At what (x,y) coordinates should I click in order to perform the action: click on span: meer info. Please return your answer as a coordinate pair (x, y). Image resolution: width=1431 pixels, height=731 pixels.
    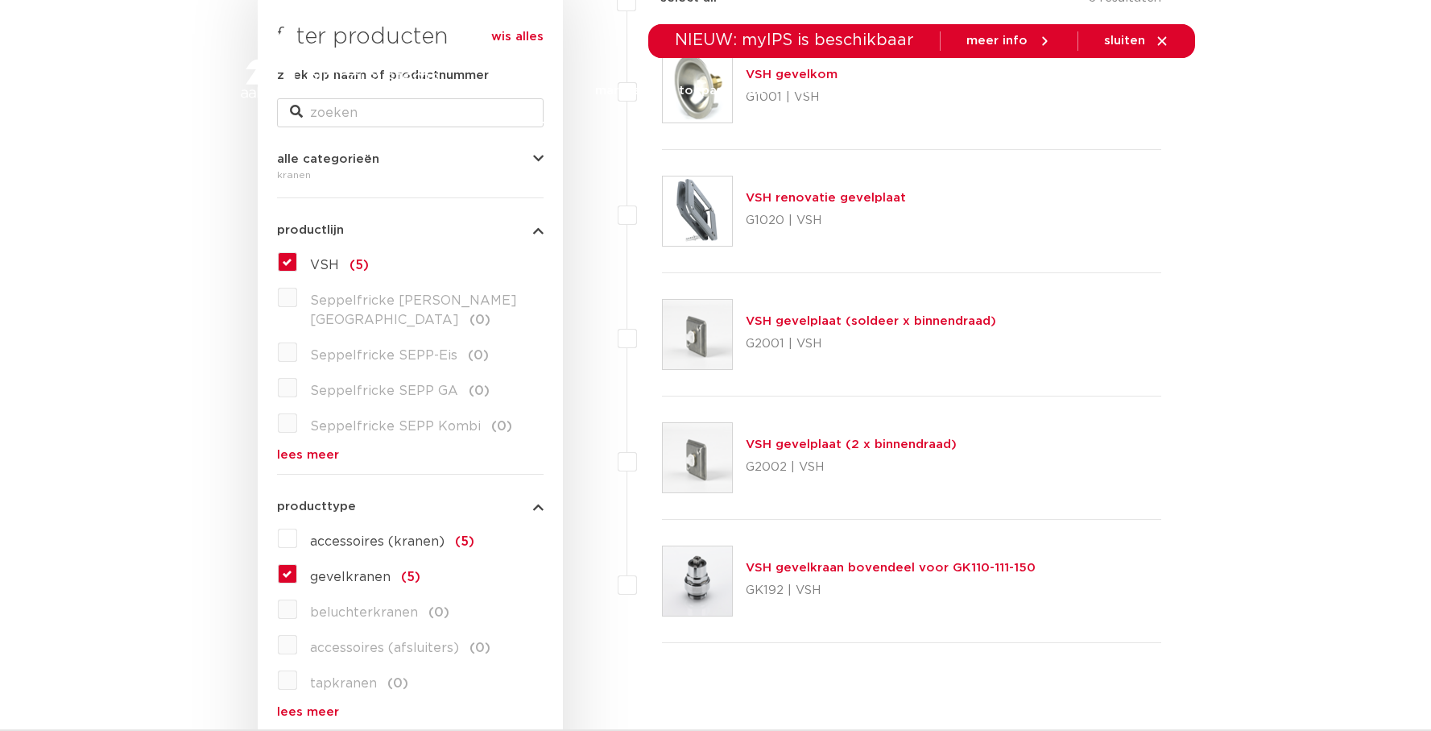
    Looking at the image, I should click on (997, 40).